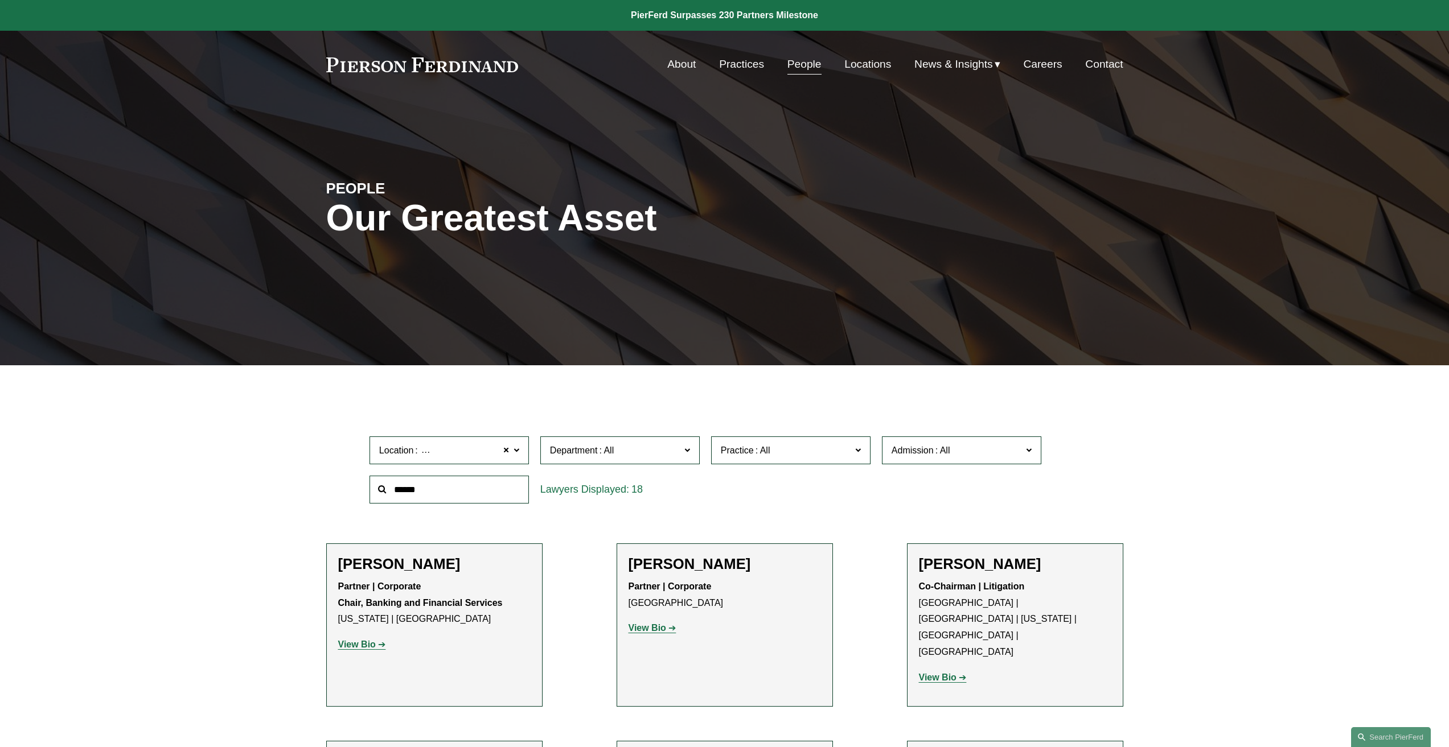 This screenshot has height=747, width=1449. What do you see at coordinates (957, 64) in the screenshot?
I see `a: folder dropdown` at bounding box center [957, 64].